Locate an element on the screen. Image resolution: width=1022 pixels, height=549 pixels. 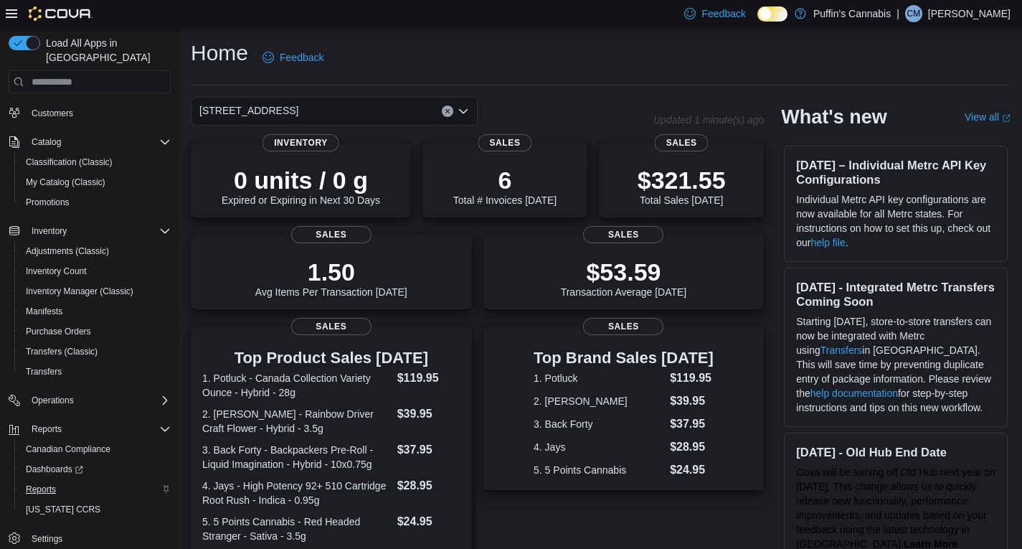
a: My Catalog (Classic) is located at coordinates (65, 182).